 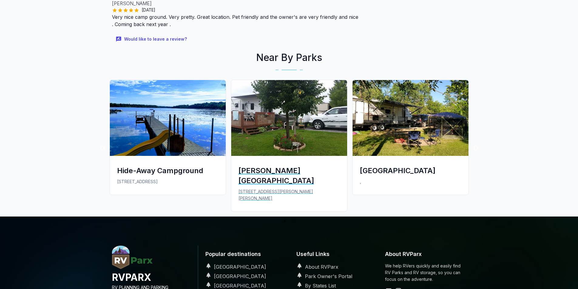 I want to click on button: Next, so click(x=476, y=148).